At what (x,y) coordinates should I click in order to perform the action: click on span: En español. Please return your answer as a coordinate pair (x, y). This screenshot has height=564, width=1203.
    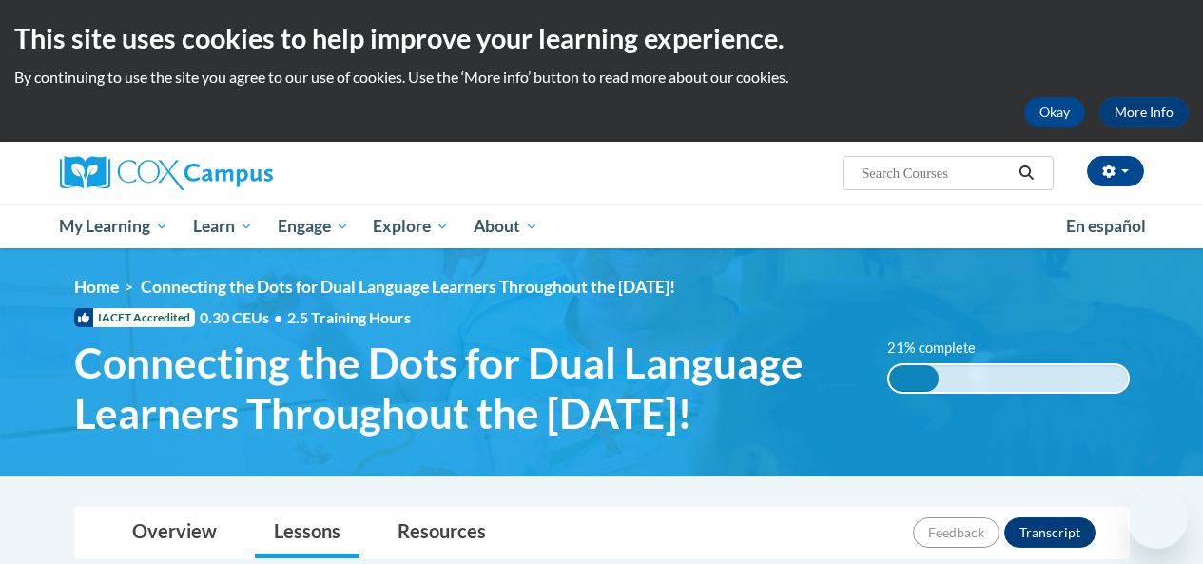
    Looking at the image, I should click on (1106, 225).